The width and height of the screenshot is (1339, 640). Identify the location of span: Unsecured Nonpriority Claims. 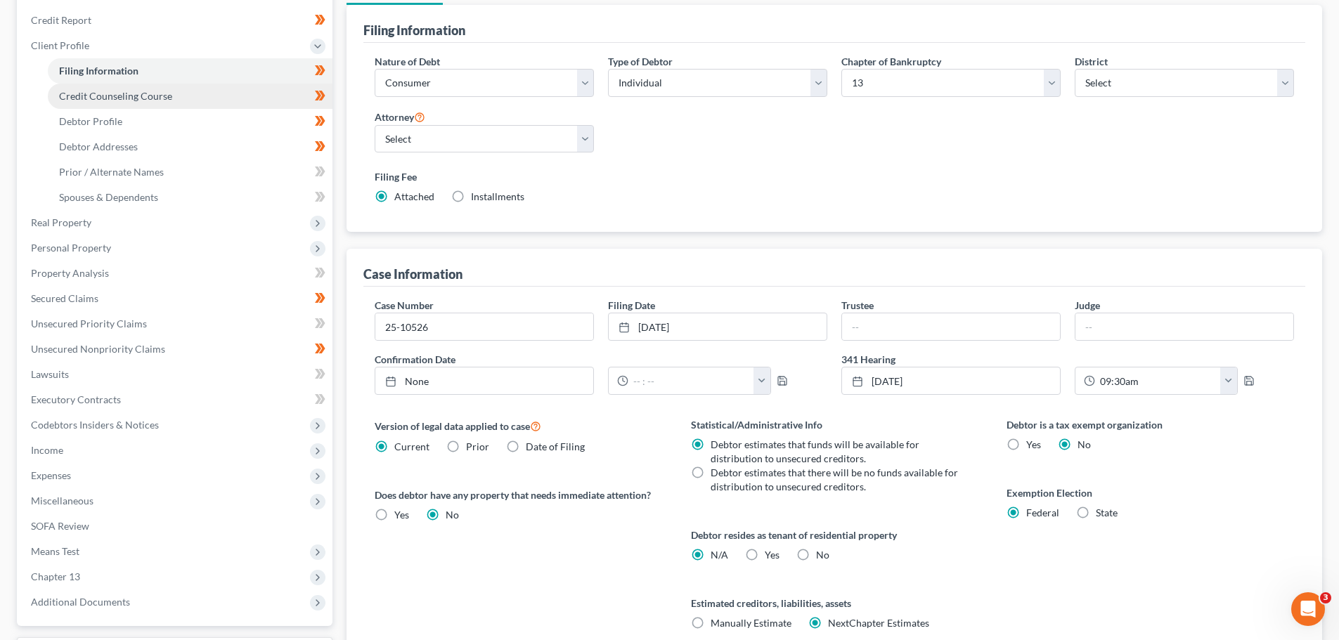
(98, 349).